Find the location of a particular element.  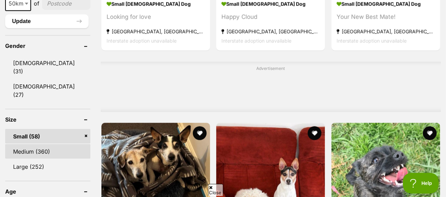

a: Large (252) is located at coordinates (48, 167).